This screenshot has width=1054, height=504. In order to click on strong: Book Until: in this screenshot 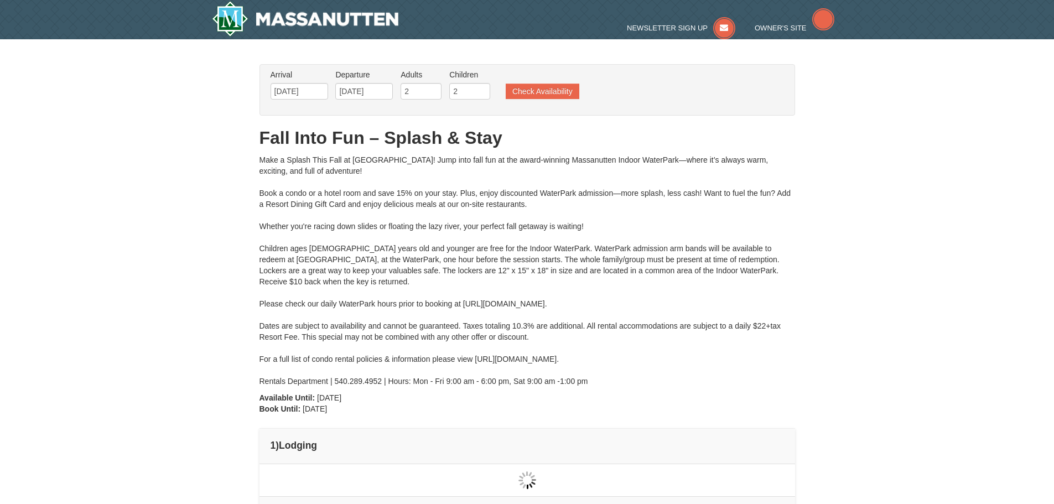, I will do `click(280, 409)`.